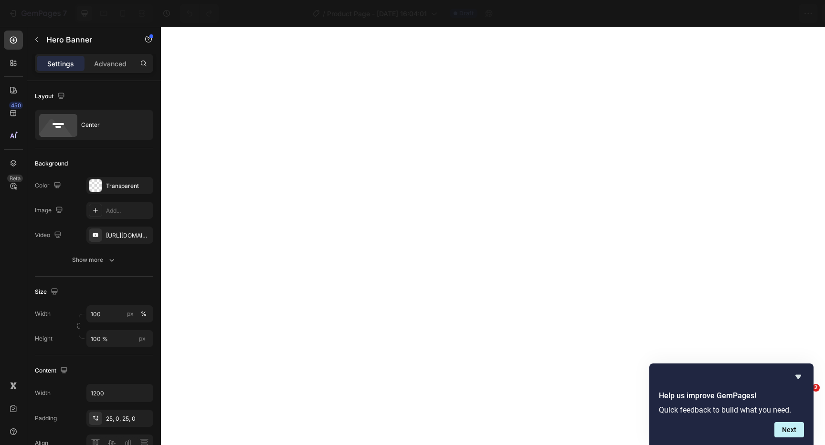 Image resolution: width=825 pixels, height=445 pixels. I want to click on span: 2, so click(816, 388).